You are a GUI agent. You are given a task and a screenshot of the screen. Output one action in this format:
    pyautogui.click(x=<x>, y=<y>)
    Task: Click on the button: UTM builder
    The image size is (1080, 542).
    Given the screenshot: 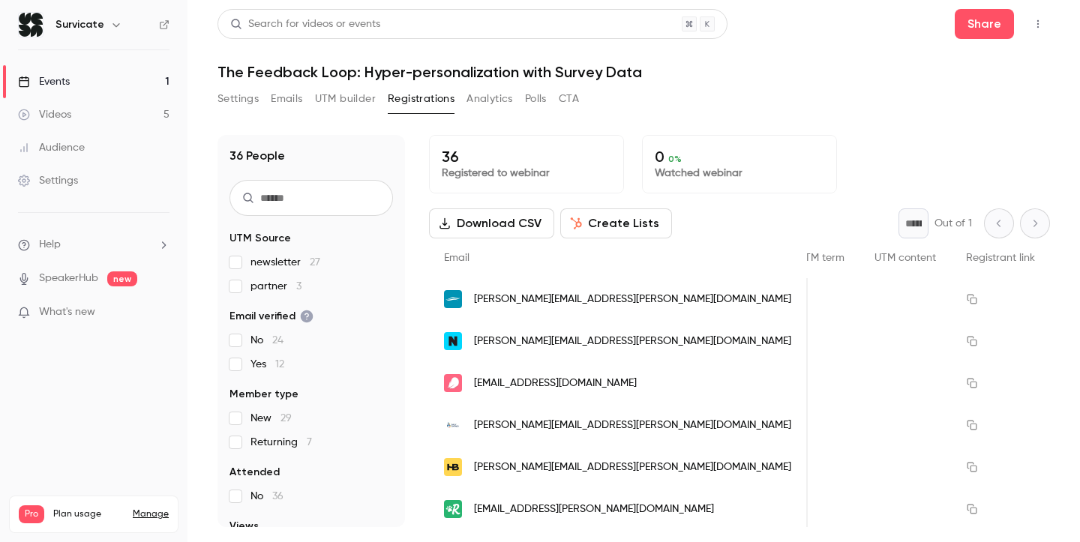 What is the action you would take?
    pyautogui.click(x=345, y=99)
    